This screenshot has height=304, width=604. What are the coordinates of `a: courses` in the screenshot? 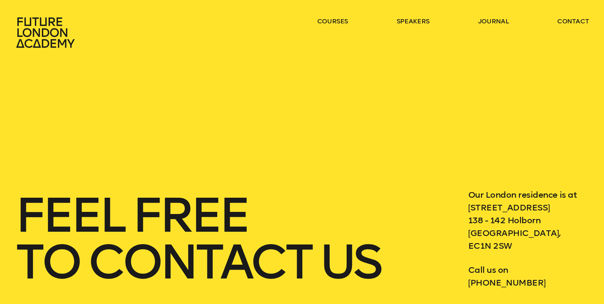 It's located at (333, 21).